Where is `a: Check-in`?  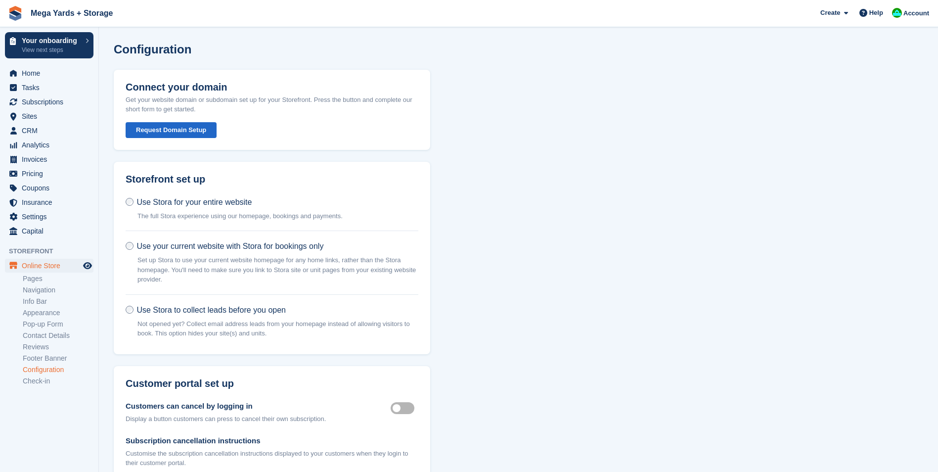 a: Check-in is located at coordinates (58, 381).